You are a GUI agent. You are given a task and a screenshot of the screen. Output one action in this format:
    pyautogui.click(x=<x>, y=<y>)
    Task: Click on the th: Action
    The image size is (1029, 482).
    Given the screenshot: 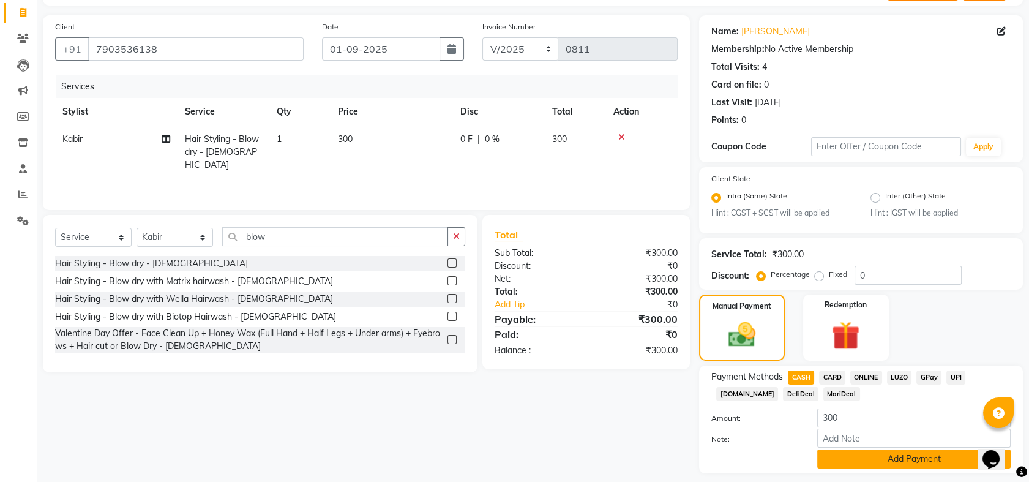 What is the action you would take?
    pyautogui.click(x=642, y=111)
    